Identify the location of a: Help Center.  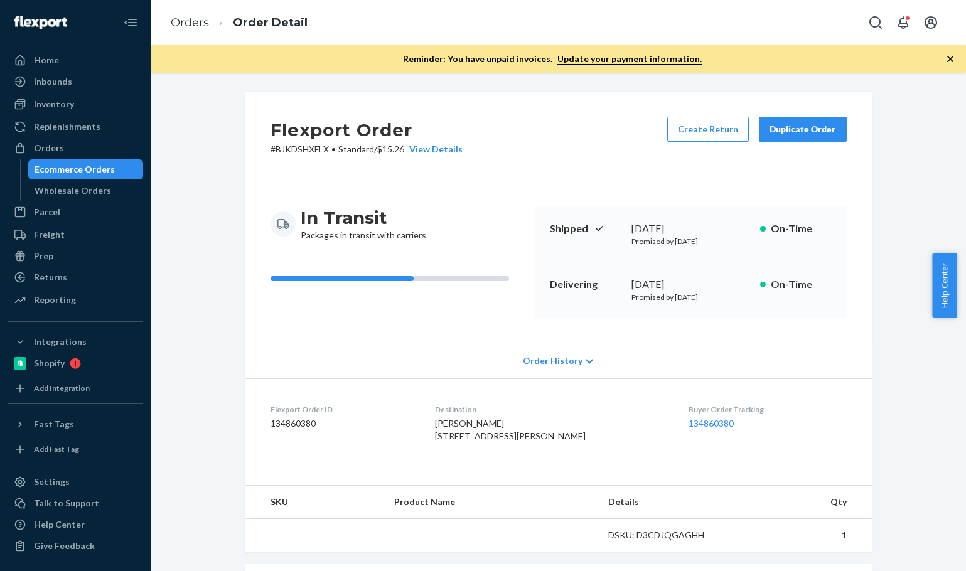
(75, 525).